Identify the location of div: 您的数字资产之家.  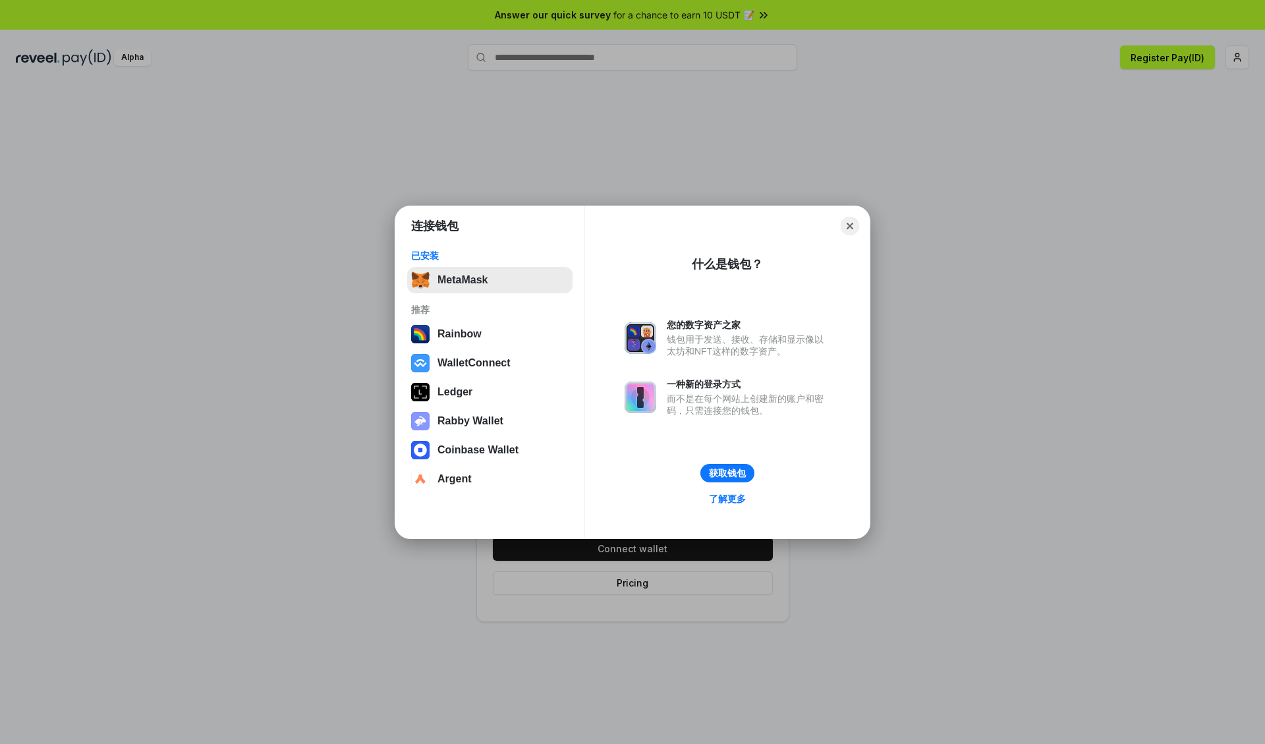
(749, 325).